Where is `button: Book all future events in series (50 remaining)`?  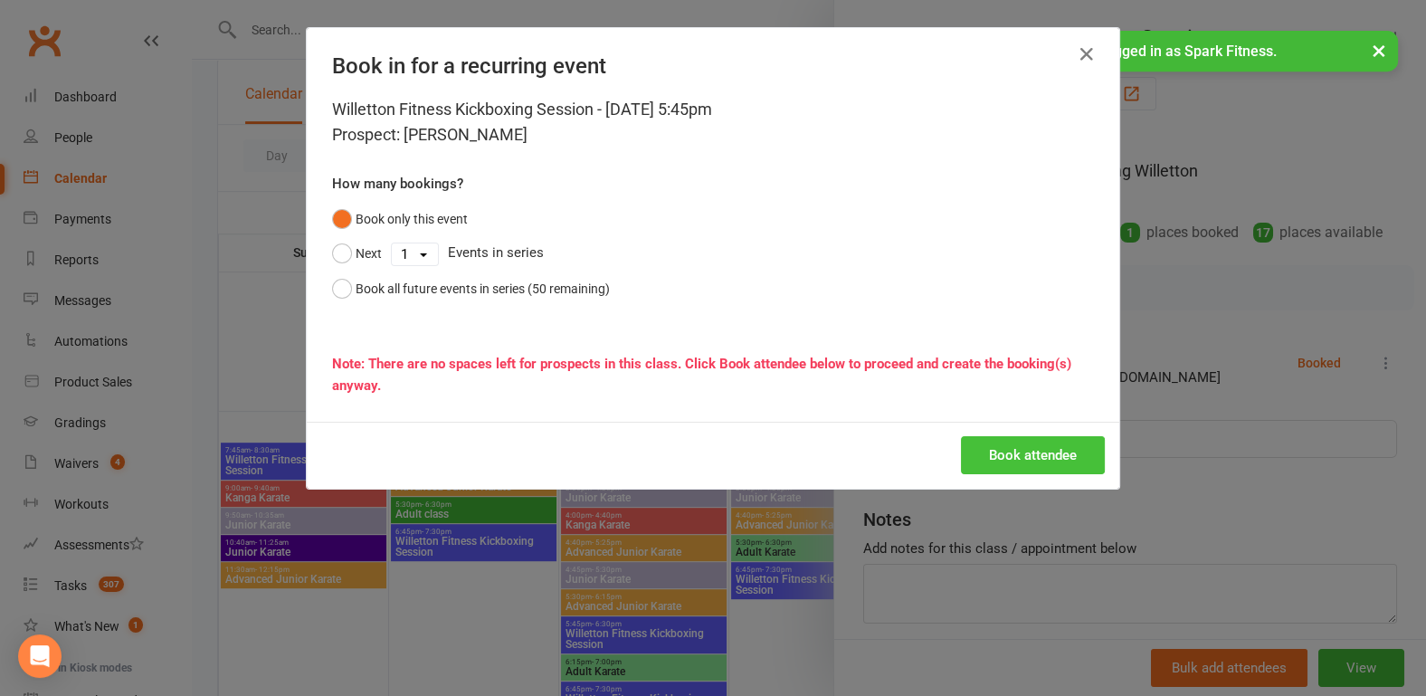 button: Book all future events in series (50 remaining) is located at coordinates (470, 289).